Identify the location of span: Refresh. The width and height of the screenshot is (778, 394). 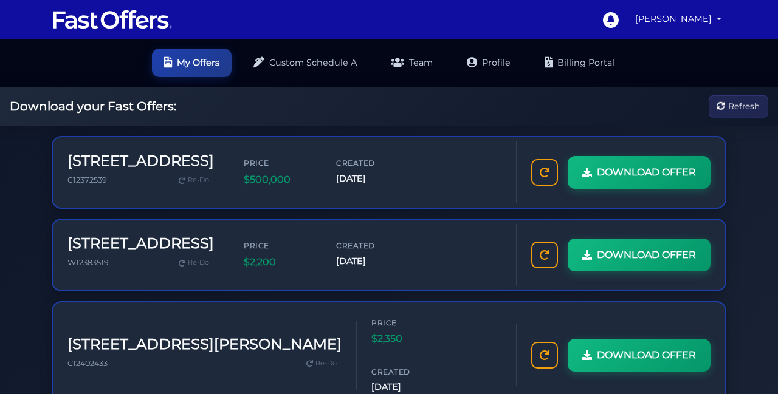
(744, 106).